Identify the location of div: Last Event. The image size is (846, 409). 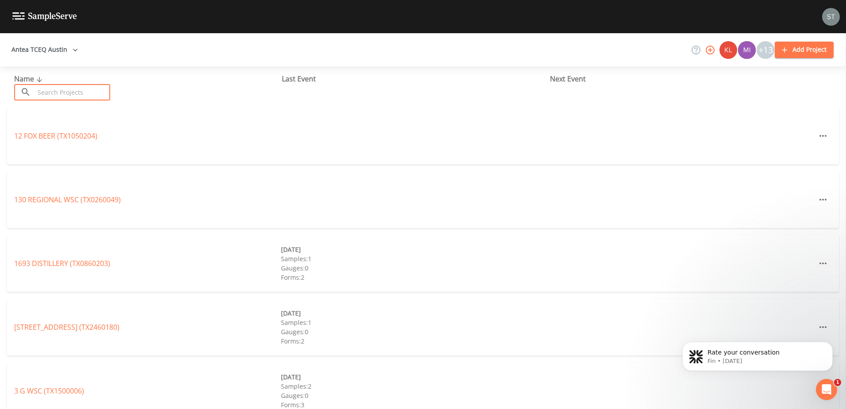
(415, 79).